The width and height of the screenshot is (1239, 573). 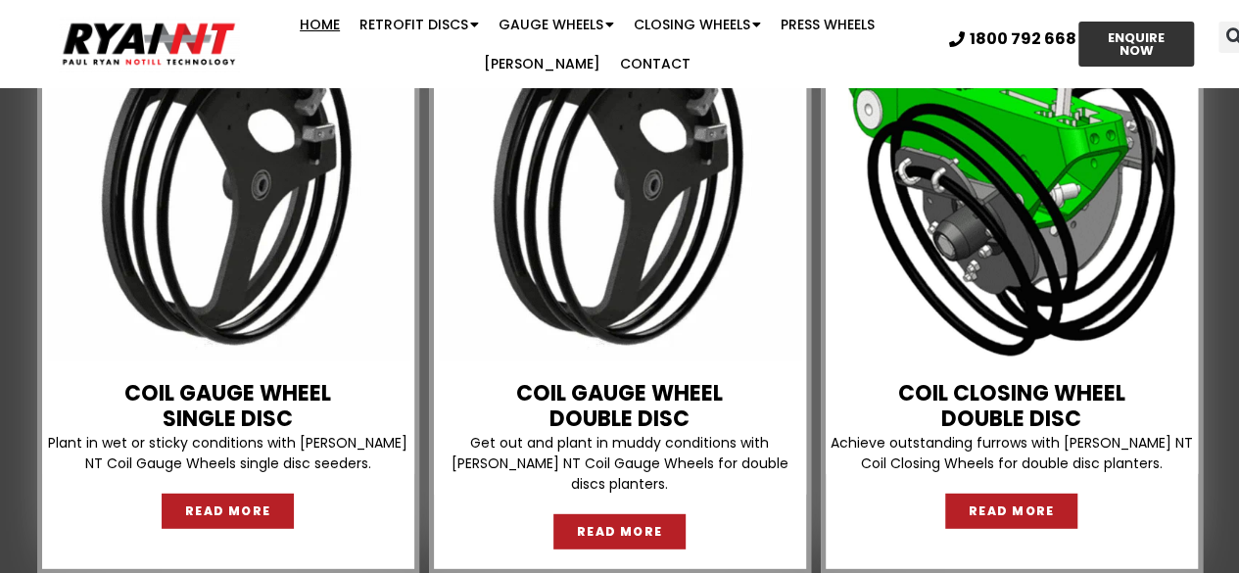 What do you see at coordinates (227, 405) in the screenshot?
I see `a: Coil Gauge WheelSINGLE DISC` at bounding box center [227, 405].